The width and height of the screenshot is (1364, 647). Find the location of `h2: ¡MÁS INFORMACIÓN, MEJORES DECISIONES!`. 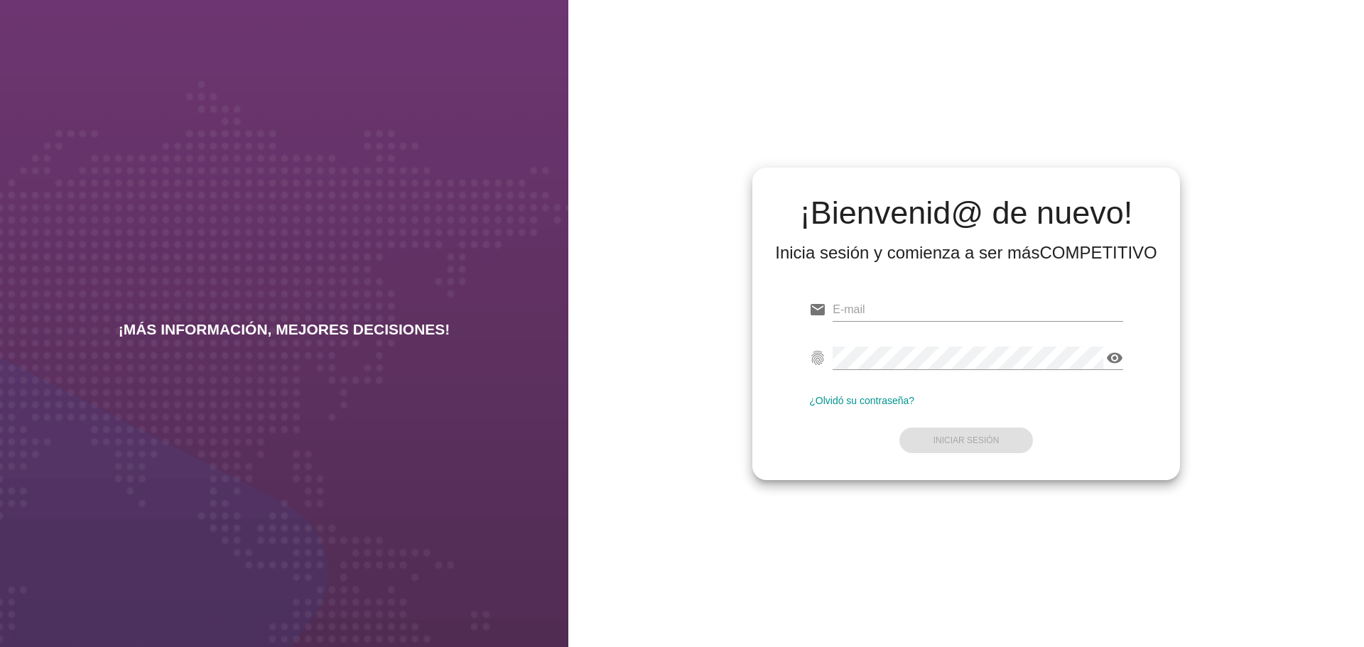

h2: ¡MÁS INFORMACIÓN, MEJORES DECISIONES! is located at coordinates (284, 330).